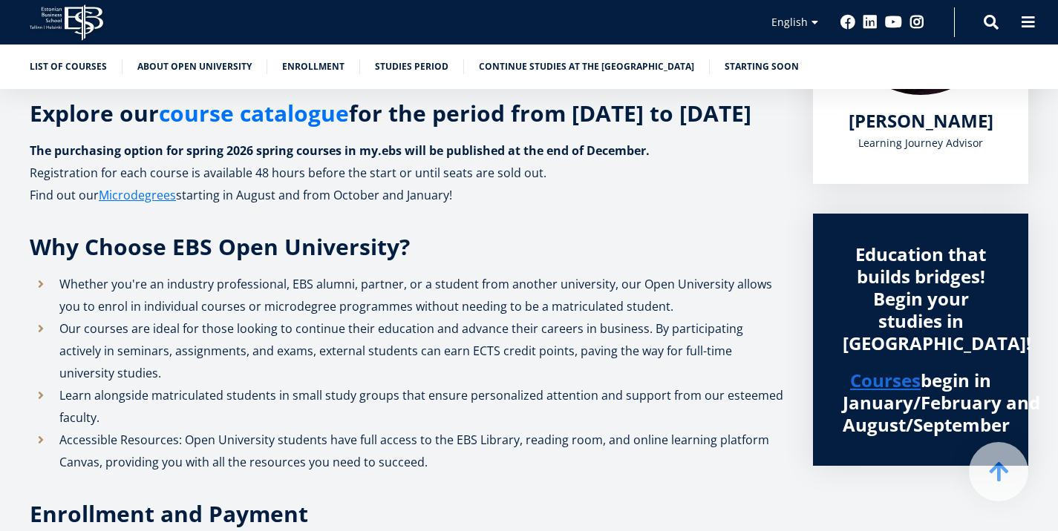 The height and width of the screenshot is (531, 1058). What do you see at coordinates (870, 22) in the screenshot?
I see `a: Linkedin` at bounding box center [870, 22].